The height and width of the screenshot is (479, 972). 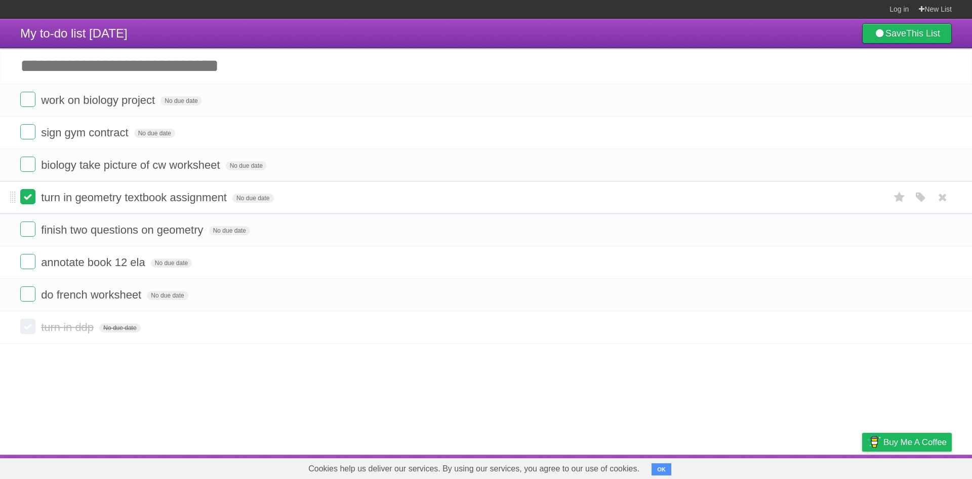 I want to click on label: Star task, so click(x=900, y=197).